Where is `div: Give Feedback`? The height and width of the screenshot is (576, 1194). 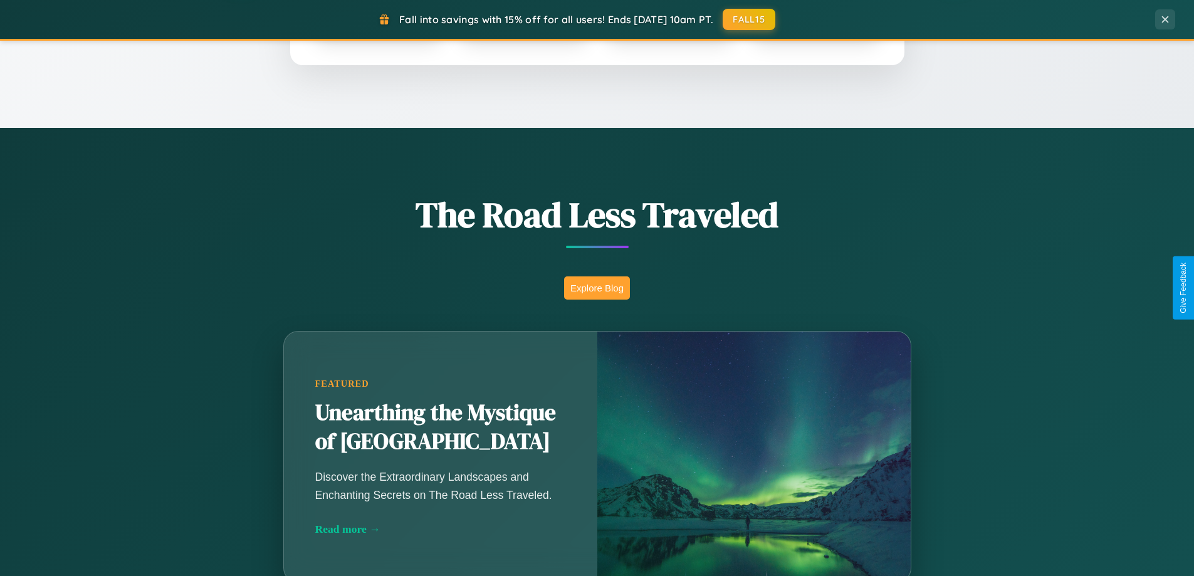
div: Give Feedback is located at coordinates (1184, 288).